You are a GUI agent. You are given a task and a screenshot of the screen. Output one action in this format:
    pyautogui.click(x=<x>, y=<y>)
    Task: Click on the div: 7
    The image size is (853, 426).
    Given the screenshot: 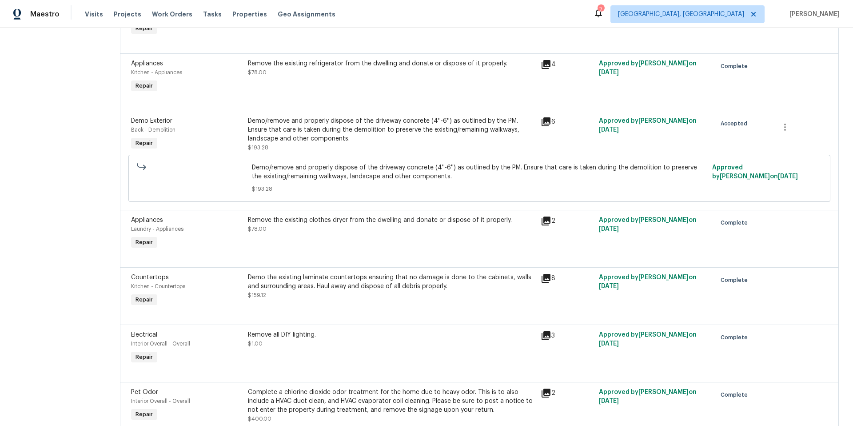 What is the action you would take?
    pyautogui.click(x=601, y=10)
    